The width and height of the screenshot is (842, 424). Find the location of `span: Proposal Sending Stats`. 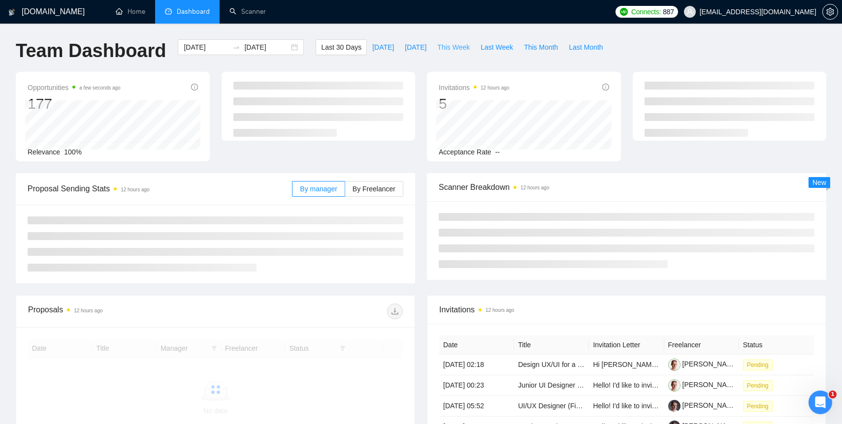

span: Proposal Sending Stats is located at coordinates (159, 189).